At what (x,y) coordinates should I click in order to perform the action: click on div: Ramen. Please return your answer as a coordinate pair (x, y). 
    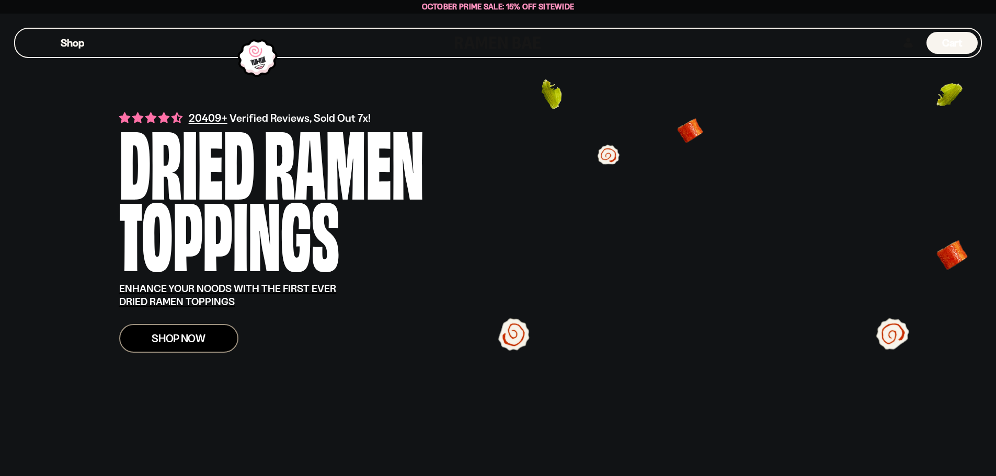
    Looking at the image, I should click on (344, 159).